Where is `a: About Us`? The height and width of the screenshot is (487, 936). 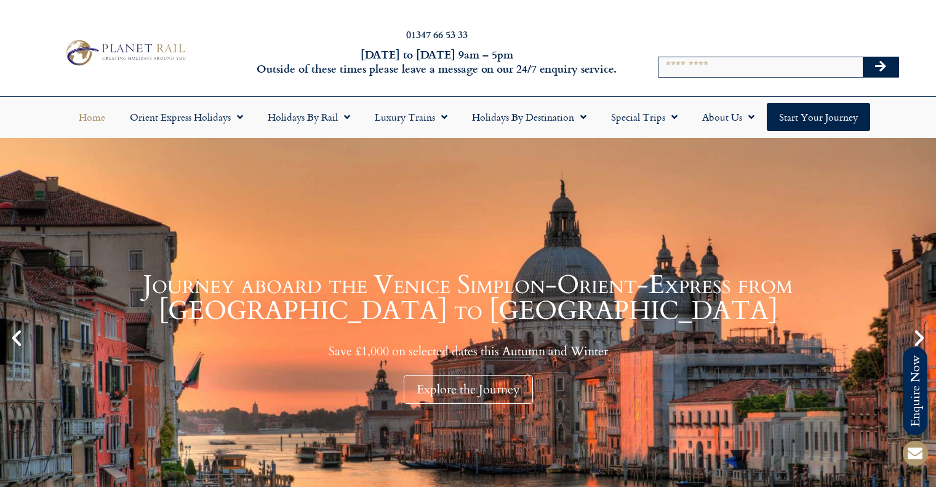
a: About Us is located at coordinates (728, 117).